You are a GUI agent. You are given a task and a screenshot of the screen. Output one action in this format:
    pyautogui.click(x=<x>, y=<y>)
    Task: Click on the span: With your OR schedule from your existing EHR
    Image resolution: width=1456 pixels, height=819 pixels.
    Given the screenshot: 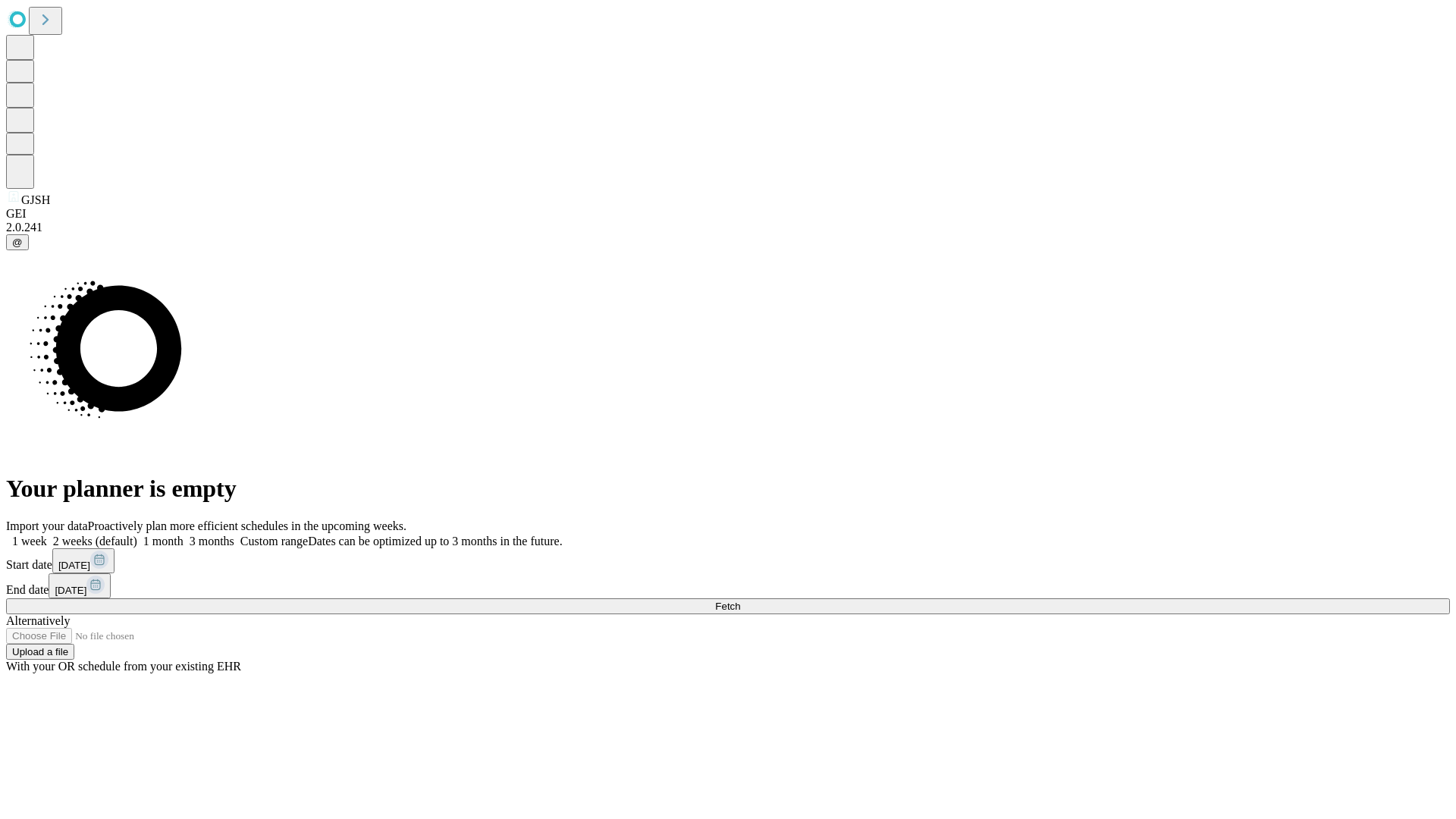 What is the action you would take?
    pyautogui.click(x=123, y=666)
    